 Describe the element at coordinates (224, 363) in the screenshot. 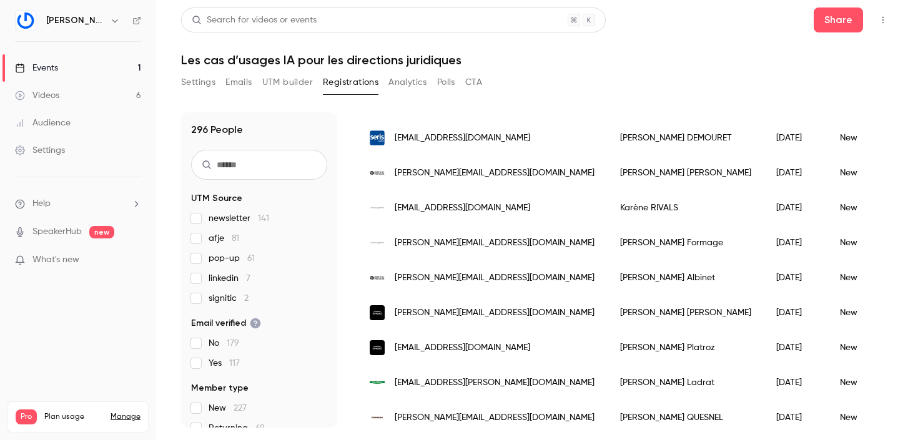

I see `span: Yes` at that location.